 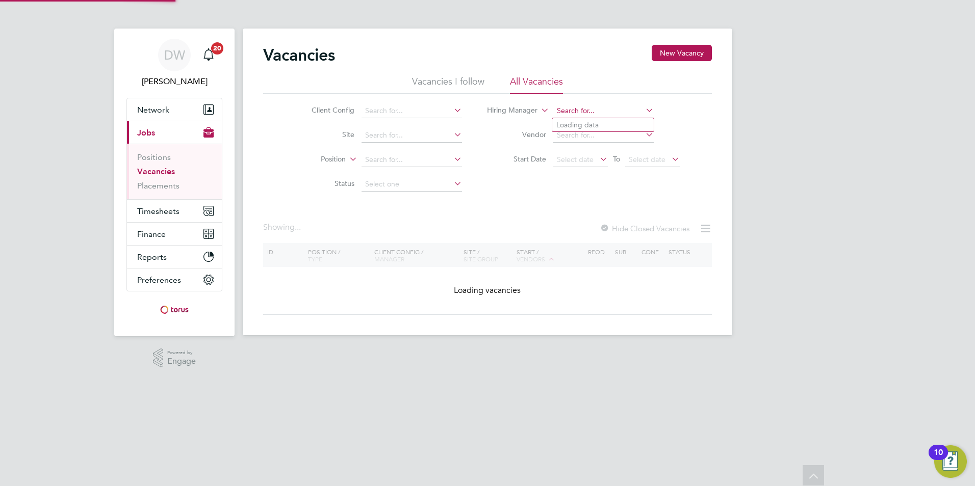 What do you see at coordinates (158, 211) in the screenshot?
I see `span: Timesheets` at bounding box center [158, 211].